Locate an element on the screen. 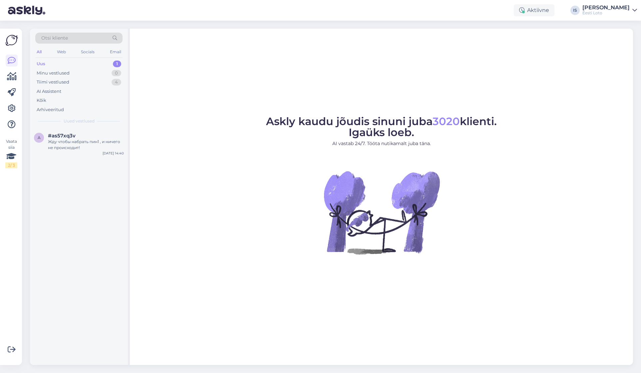 This screenshot has width=641, height=373. div: Tiimi vestlused is located at coordinates (53, 82).